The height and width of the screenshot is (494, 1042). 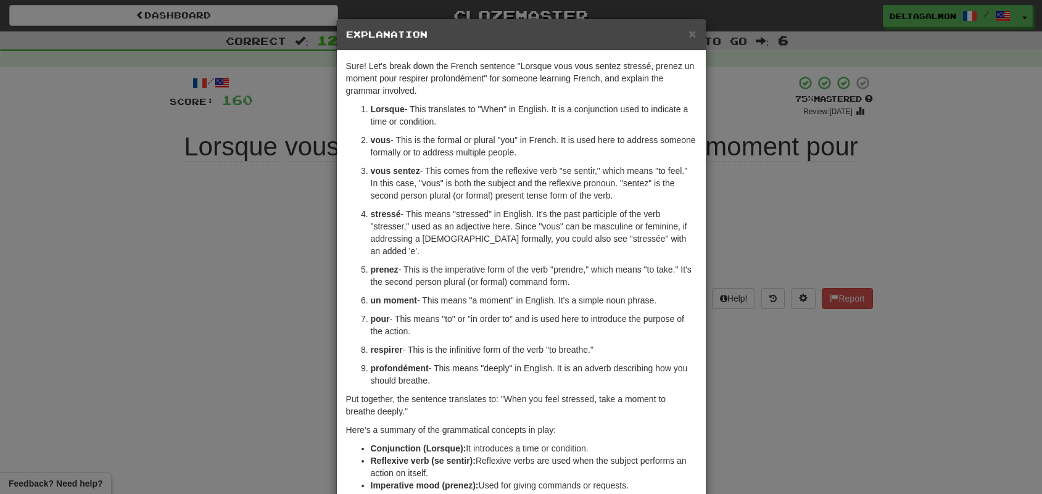 What do you see at coordinates (394, 301) in the screenshot?
I see `strong: un moment` at bounding box center [394, 301].